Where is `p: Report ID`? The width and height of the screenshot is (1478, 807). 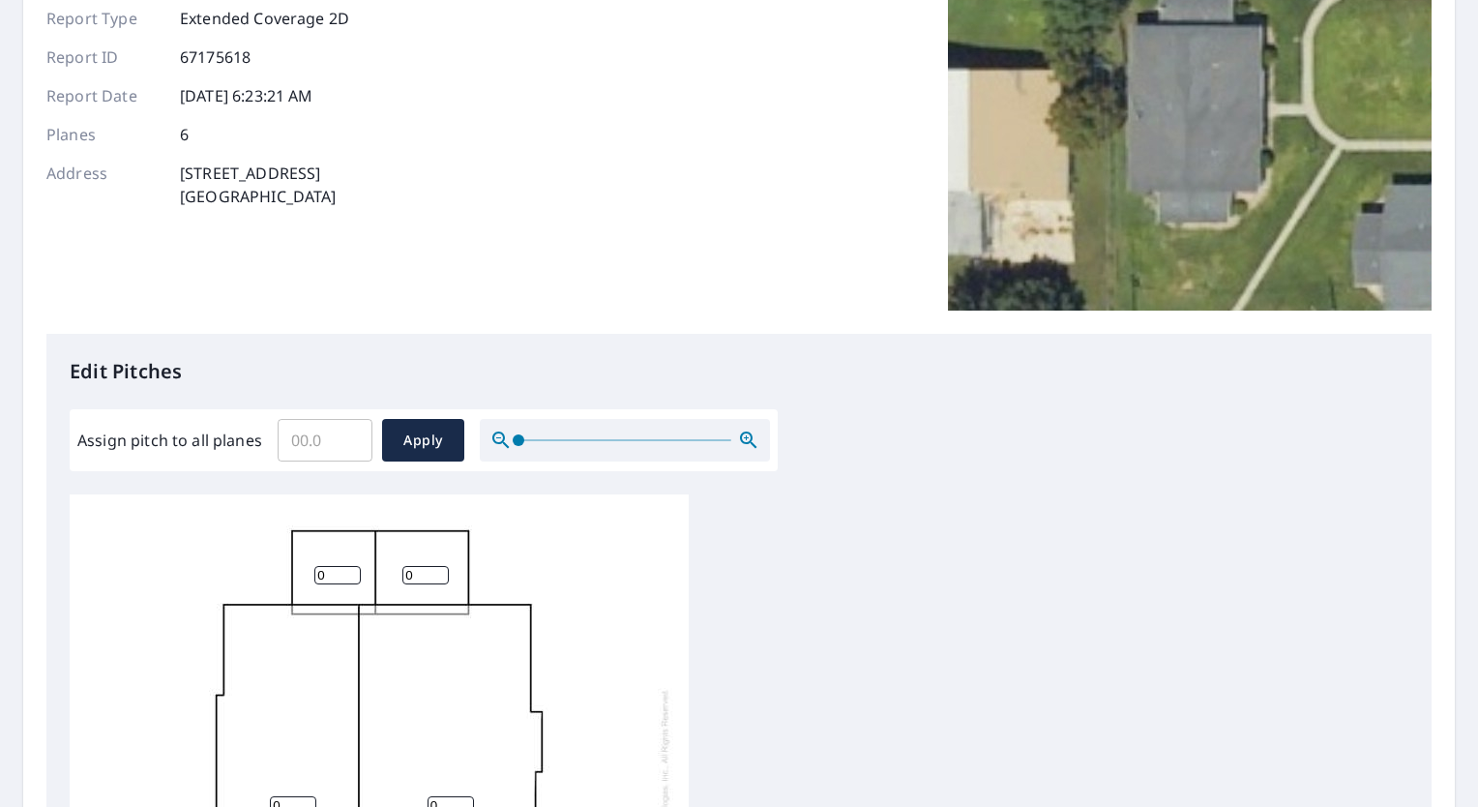
p: Report ID is located at coordinates (104, 57).